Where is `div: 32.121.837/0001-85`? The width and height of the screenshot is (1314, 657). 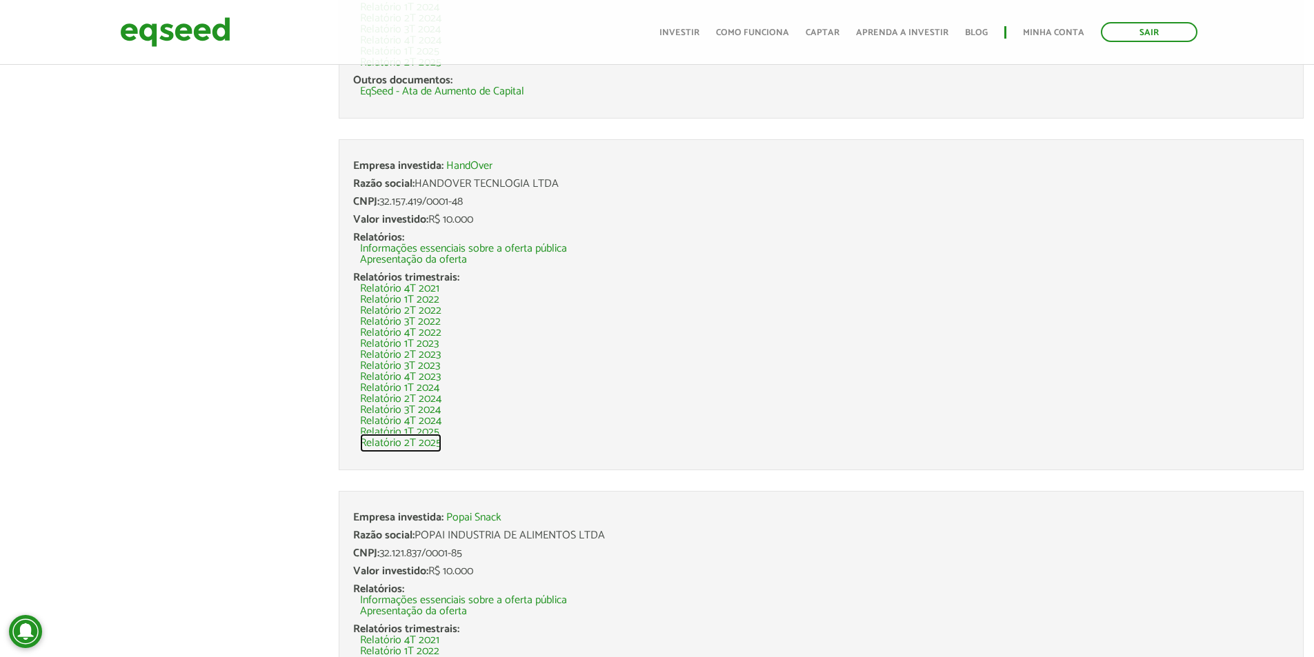
div: 32.121.837/0001-85 is located at coordinates (821, 554).